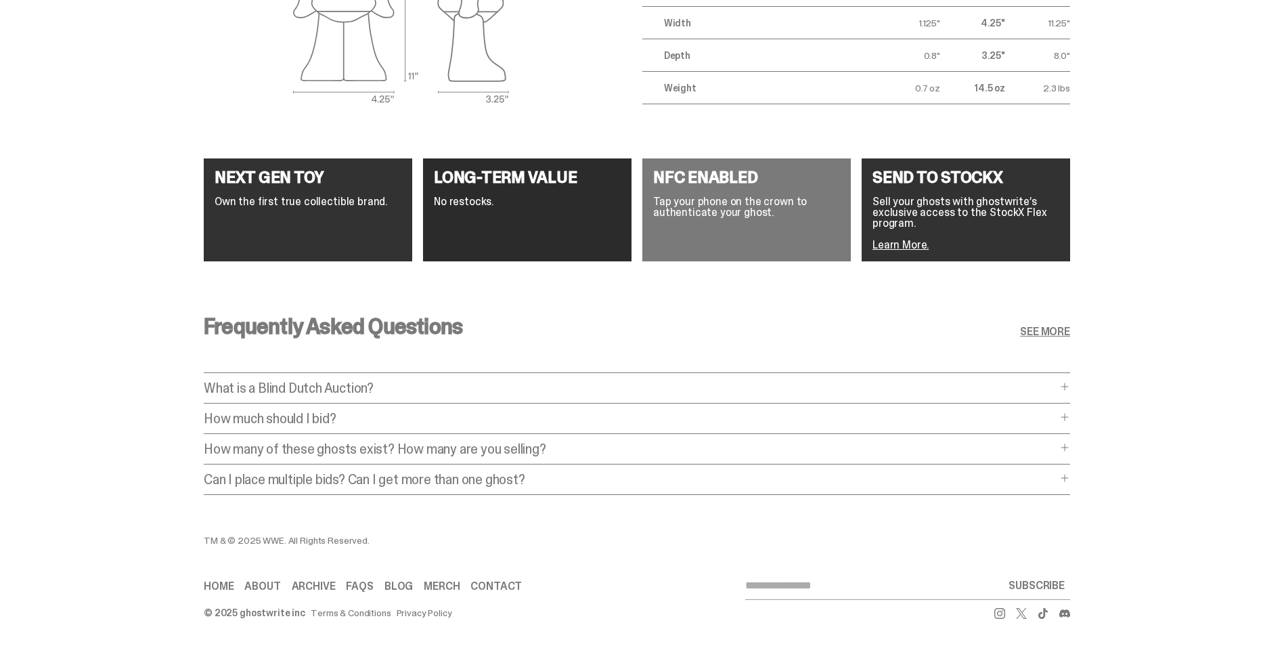 Image resolution: width=1284 pixels, height=646 pixels. Describe the element at coordinates (360, 586) in the screenshot. I see `a: FAQs` at that location.